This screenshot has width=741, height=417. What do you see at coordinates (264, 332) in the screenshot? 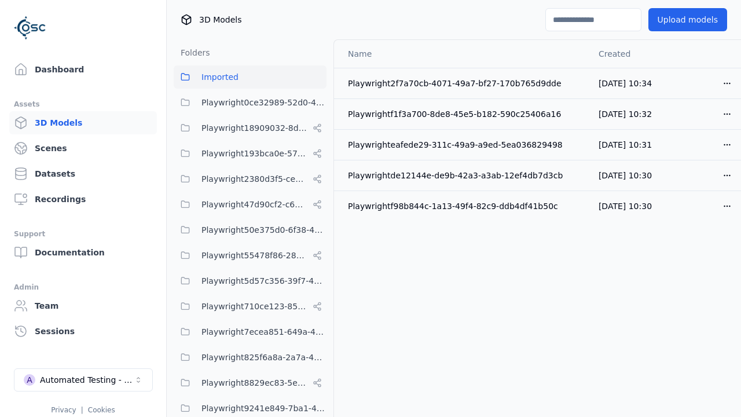
I see `span: Playwright7ecea851-649a-419a-985e-fcff41a98b20` at bounding box center [264, 332].